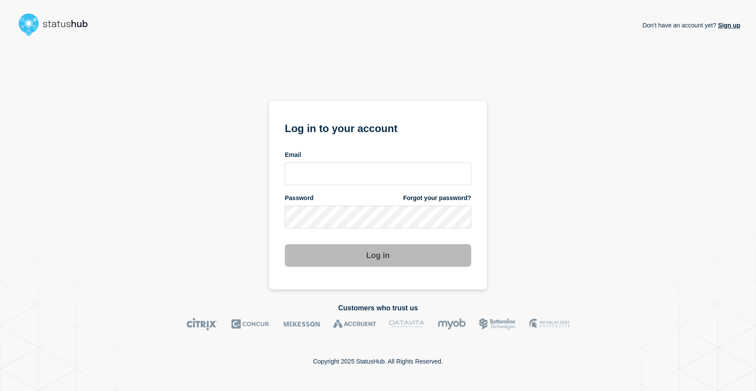 The width and height of the screenshot is (756, 391). I want to click on button: Log in, so click(378, 255).